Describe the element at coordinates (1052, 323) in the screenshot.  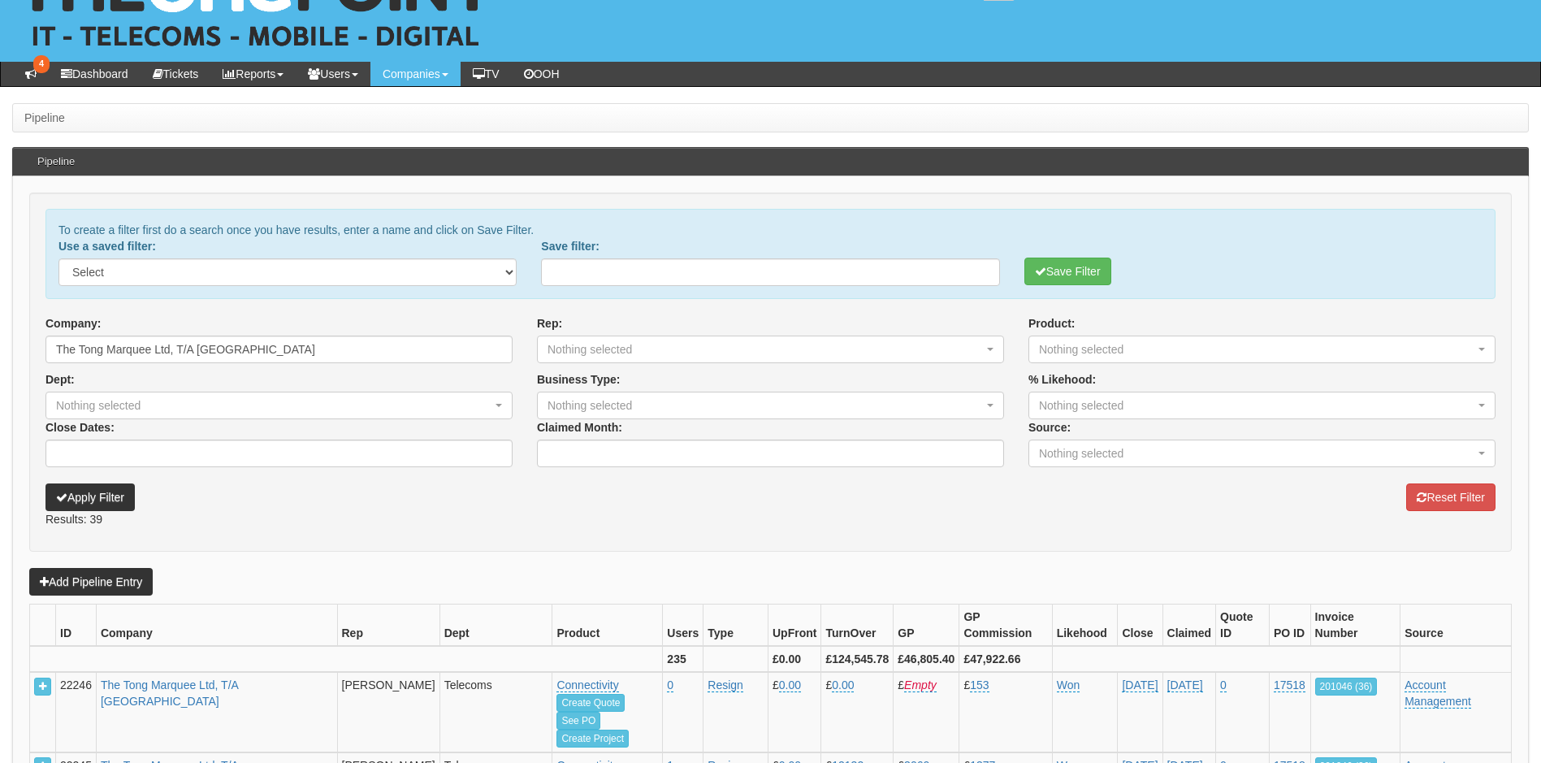
I see `label: Product:` at that location.